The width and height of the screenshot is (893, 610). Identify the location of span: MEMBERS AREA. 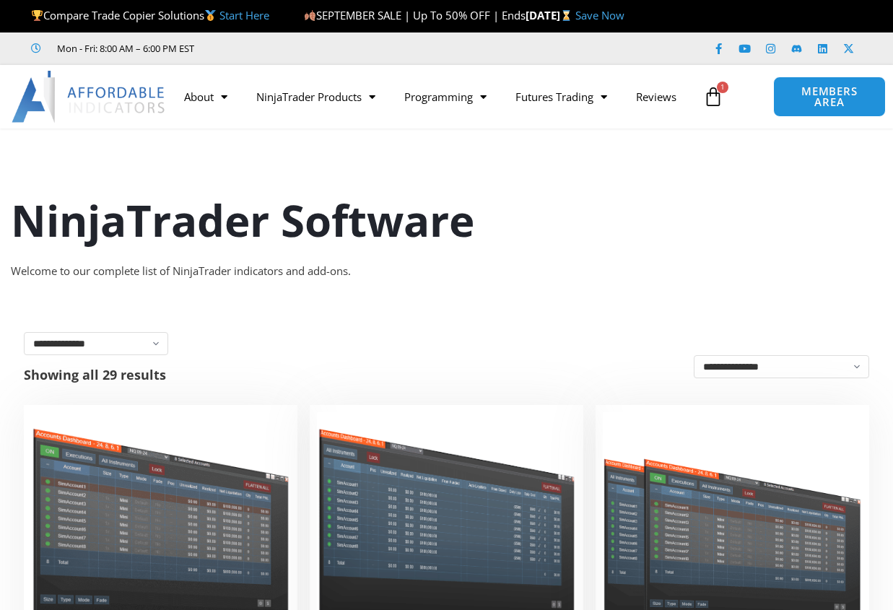
(829, 97).